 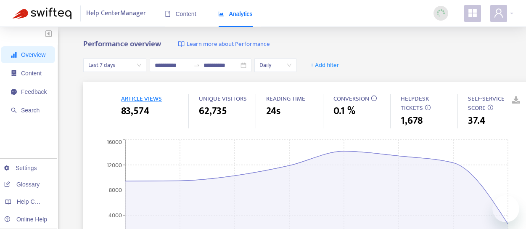 What do you see at coordinates (274, 111) in the screenshot?
I see `span: 24s` at bounding box center [274, 111].